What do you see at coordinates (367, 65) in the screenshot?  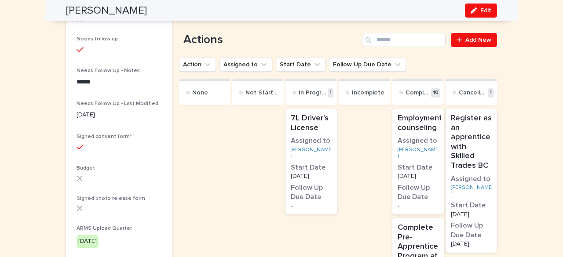 I see `button: Follow Up Due Date` at bounding box center [367, 65].